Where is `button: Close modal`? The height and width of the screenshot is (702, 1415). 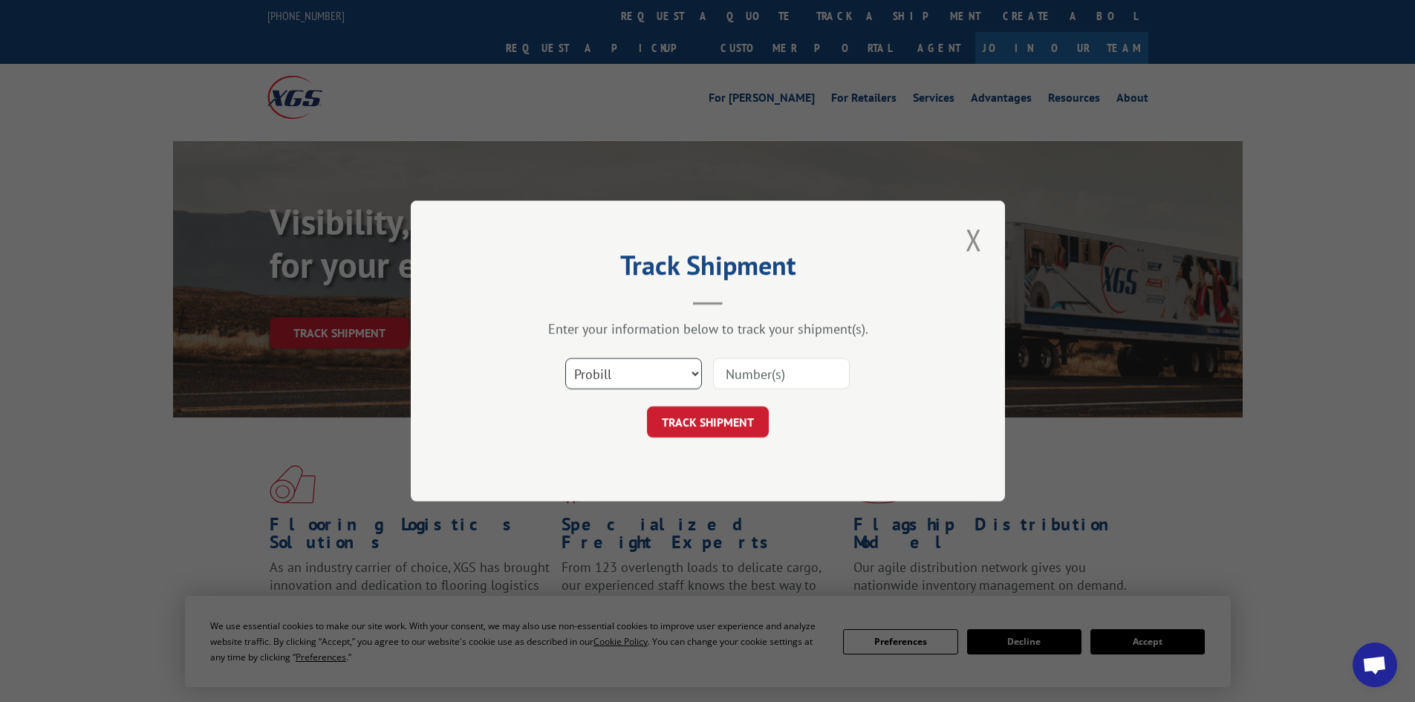
button: Close modal is located at coordinates (974, 239).